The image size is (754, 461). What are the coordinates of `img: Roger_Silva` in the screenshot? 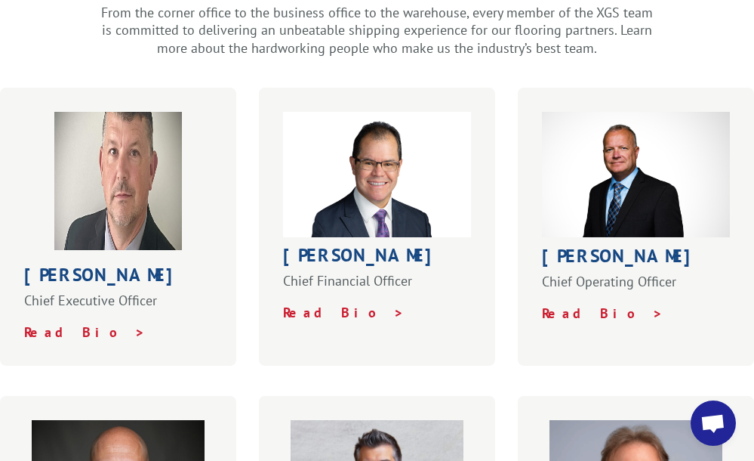 It's located at (377, 174).